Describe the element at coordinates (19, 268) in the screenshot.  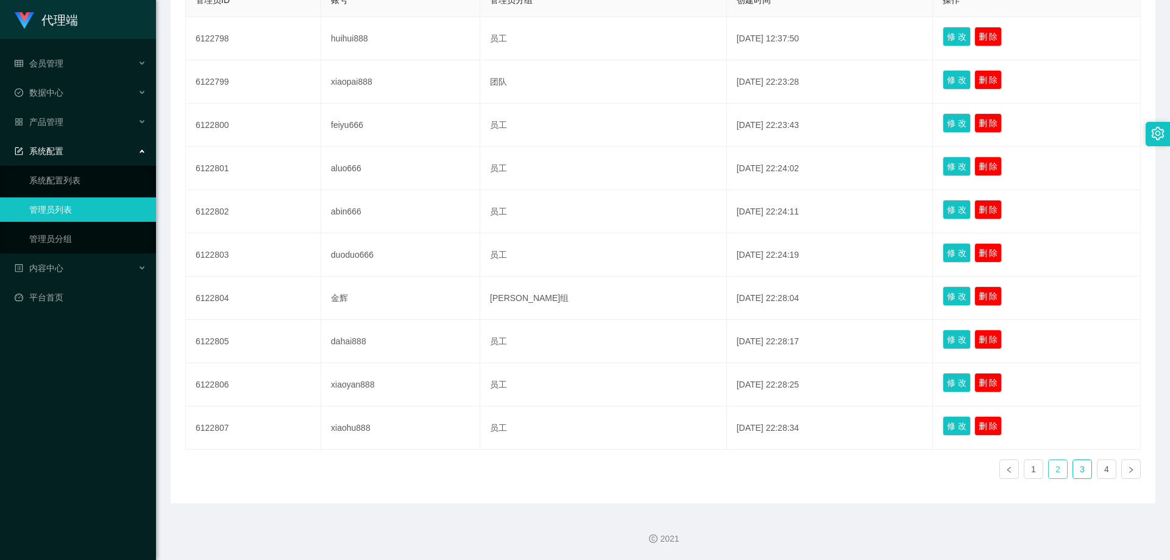
I see `i: 图标: profile` at that location.